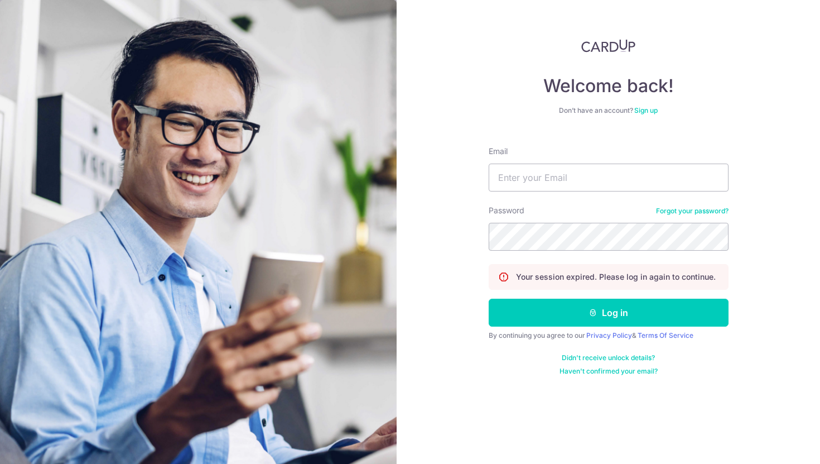 The image size is (820, 464). I want to click on a: Haven't confirmed your email?, so click(609, 371).